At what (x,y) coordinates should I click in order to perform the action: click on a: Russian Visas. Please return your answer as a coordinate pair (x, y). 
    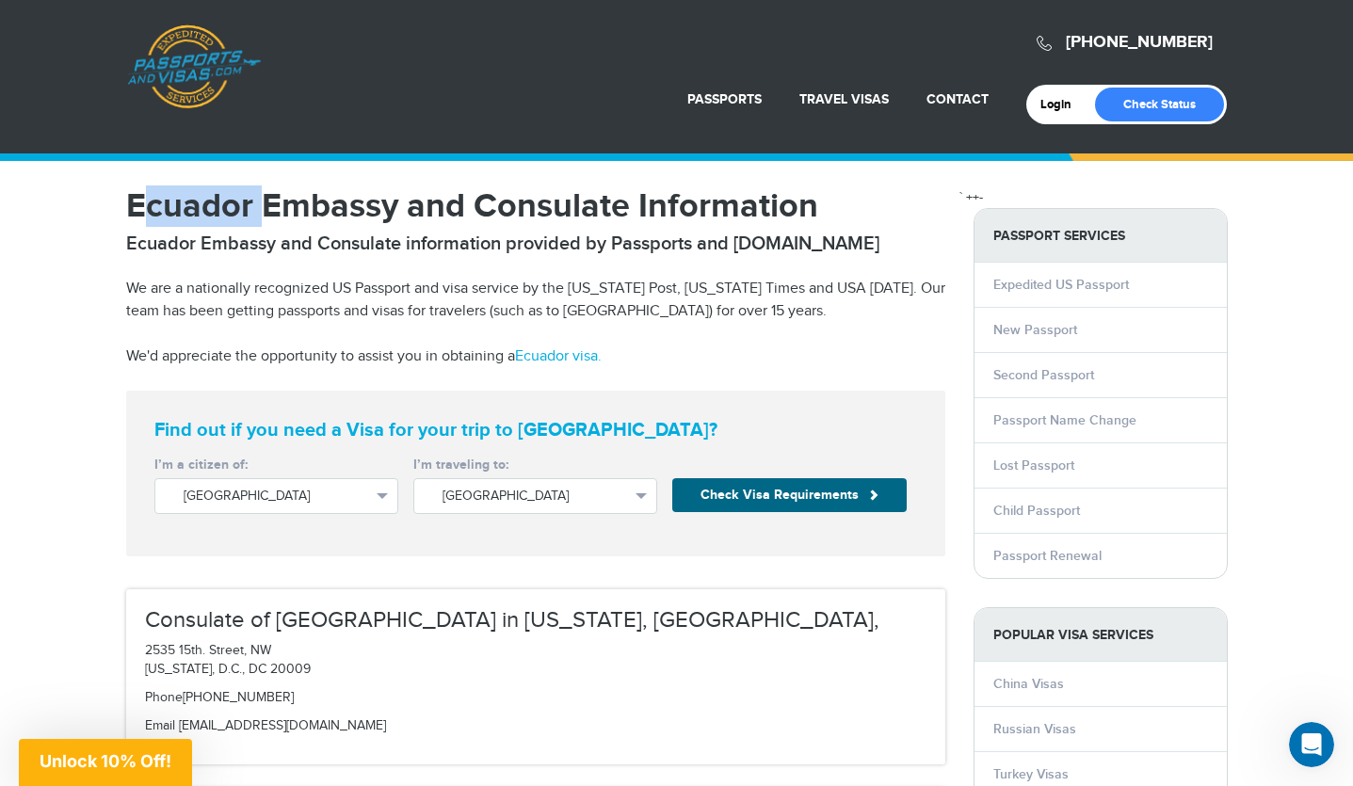
    Looking at the image, I should click on (1035, 729).